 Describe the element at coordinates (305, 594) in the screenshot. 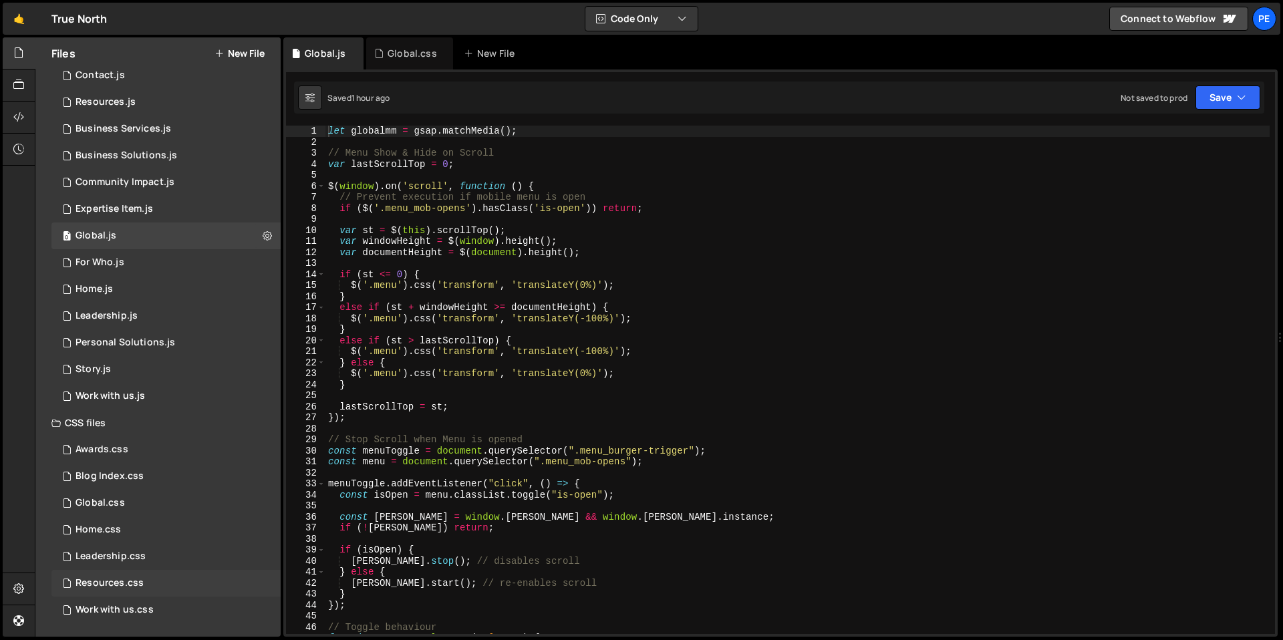

I see `div: 43` at that location.